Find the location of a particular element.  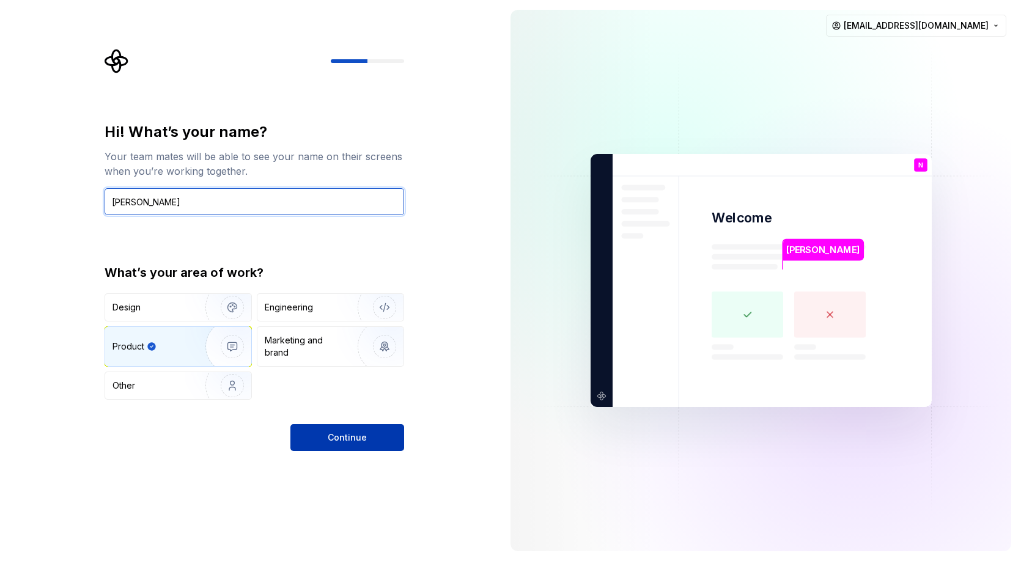

div: Design is located at coordinates (127, 308).